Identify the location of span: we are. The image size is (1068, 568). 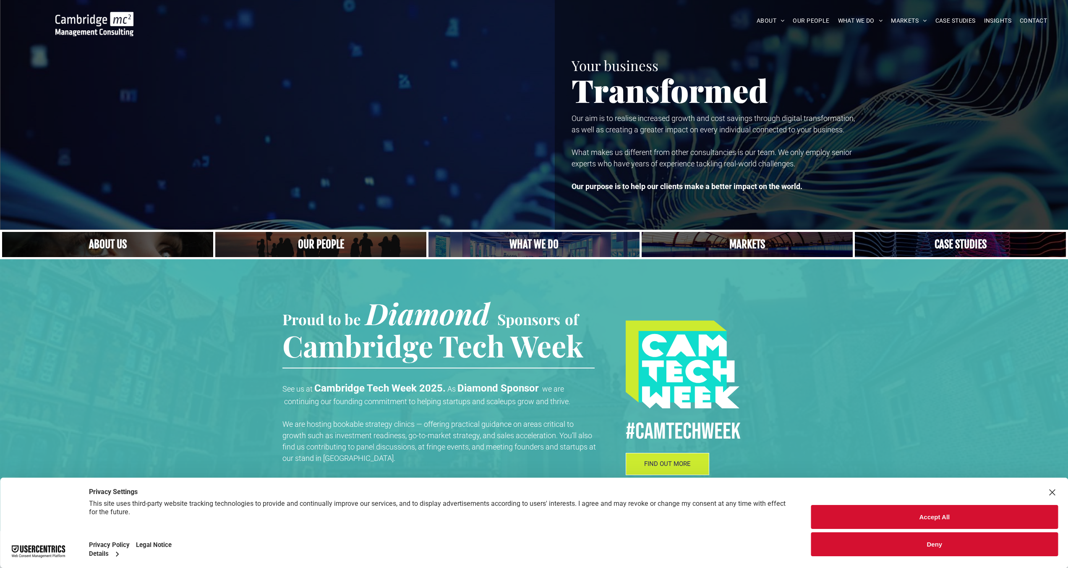
(553, 388).